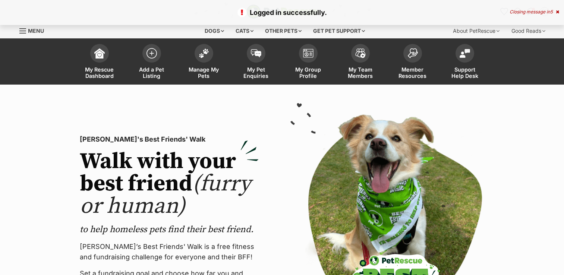 This screenshot has width=564, height=275. What do you see at coordinates (204, 53) in the screenshot?
I see `img: manage-my-pets-icon-02211641906a0b7f246fdf0571729dbe1e7629f14944591b6c1af311fb30b64b.svg` at bounding box center [204, 53].